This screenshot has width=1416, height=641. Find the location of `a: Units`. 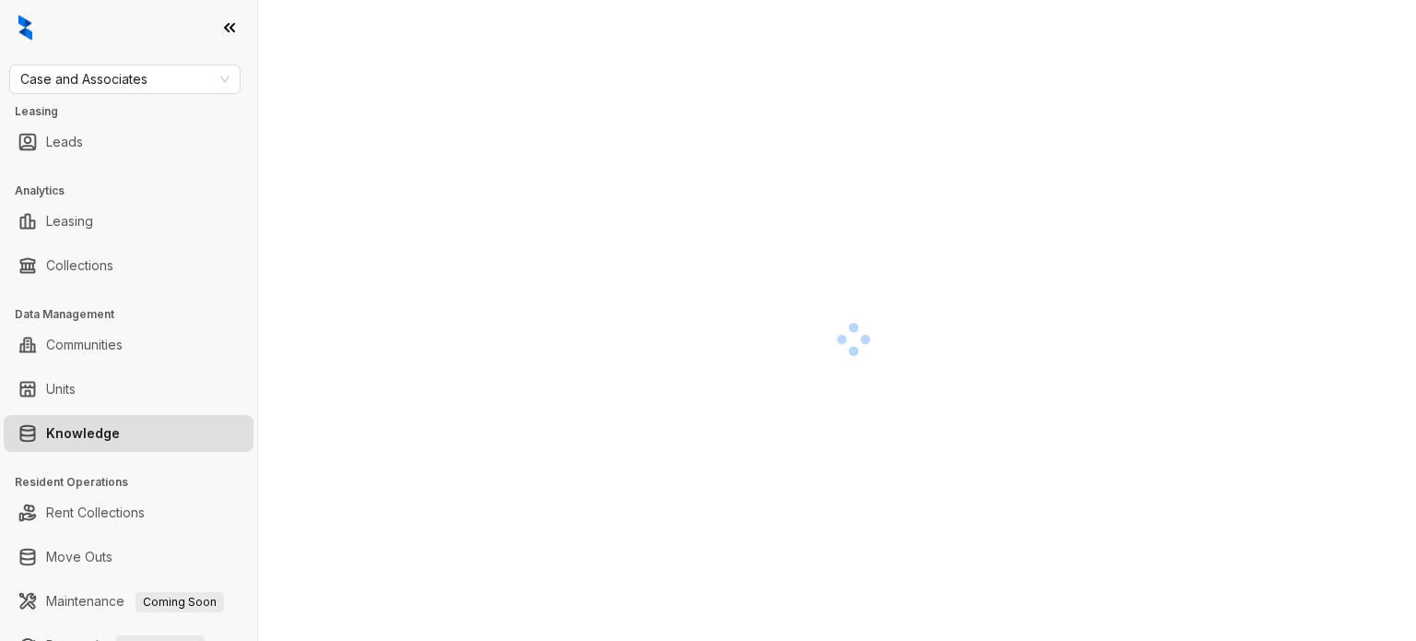

a: Units is located at coordinates (61, 389).